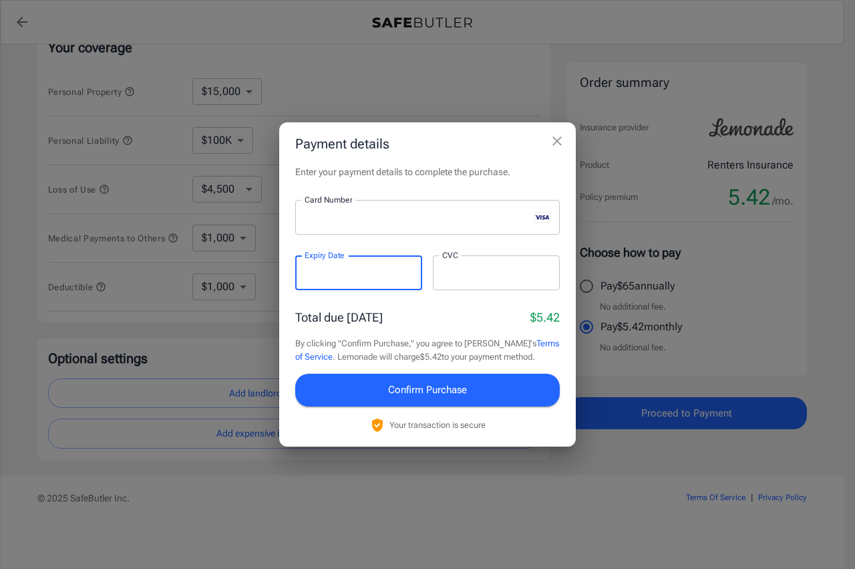  I want to click on label: CVC, so click(450, 255).